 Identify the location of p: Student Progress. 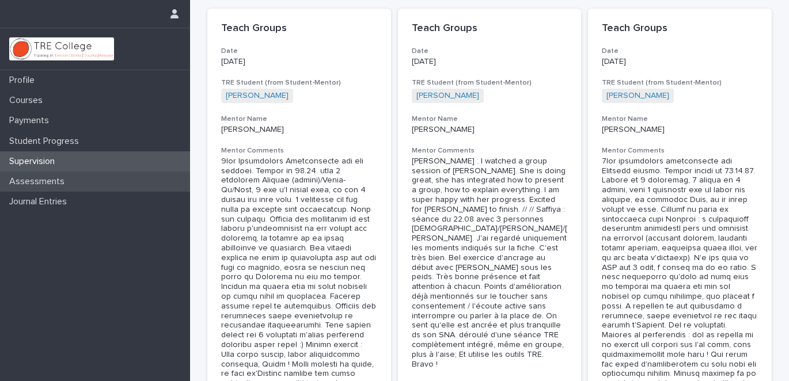
(46, 141).